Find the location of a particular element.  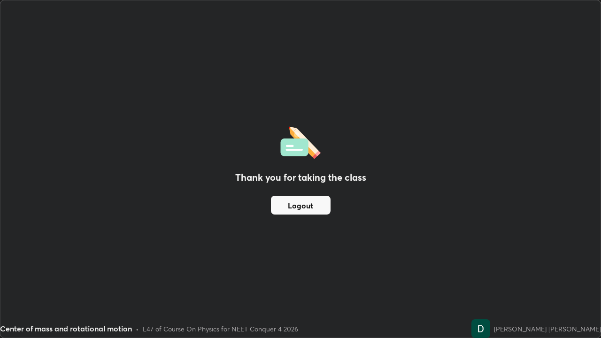

button: Logout is located at coordinates (300, 205).